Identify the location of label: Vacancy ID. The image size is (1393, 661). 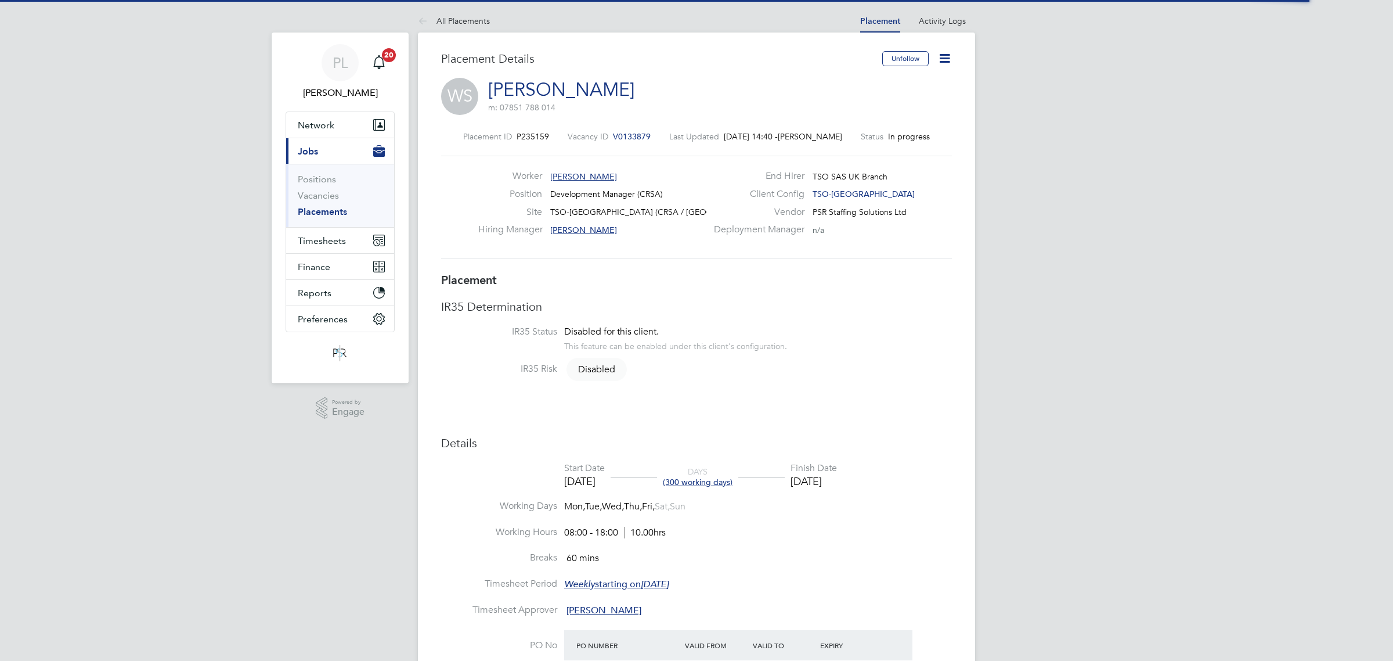
(588, 136).